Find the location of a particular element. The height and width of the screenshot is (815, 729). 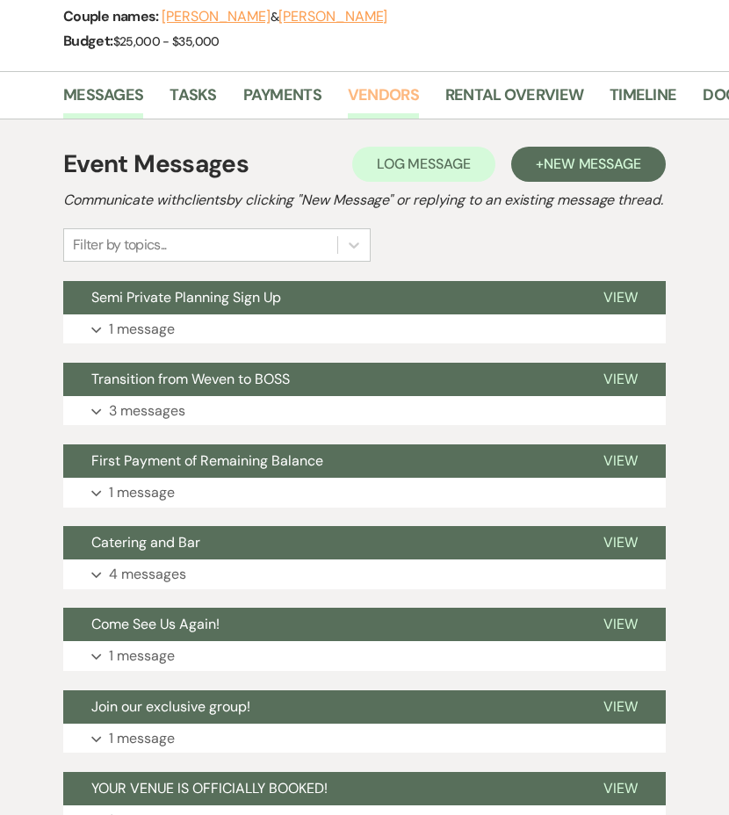

button: 3 messages is located at coordinates (364, 411).